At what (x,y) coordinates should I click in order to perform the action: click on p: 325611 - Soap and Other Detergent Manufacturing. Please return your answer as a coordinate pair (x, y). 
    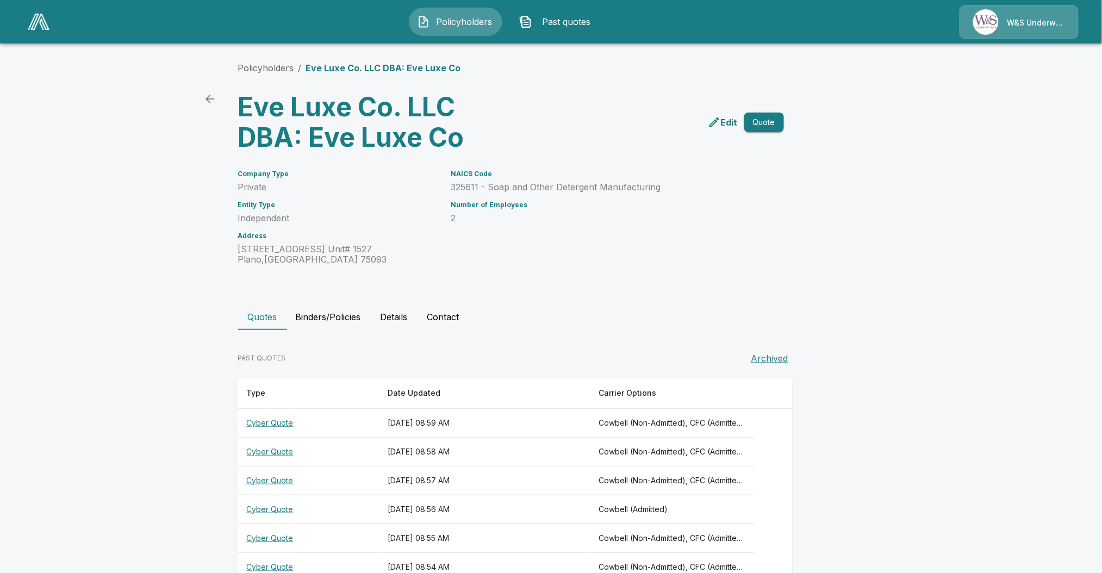
    Looking at the image, I should click on (605, 187).